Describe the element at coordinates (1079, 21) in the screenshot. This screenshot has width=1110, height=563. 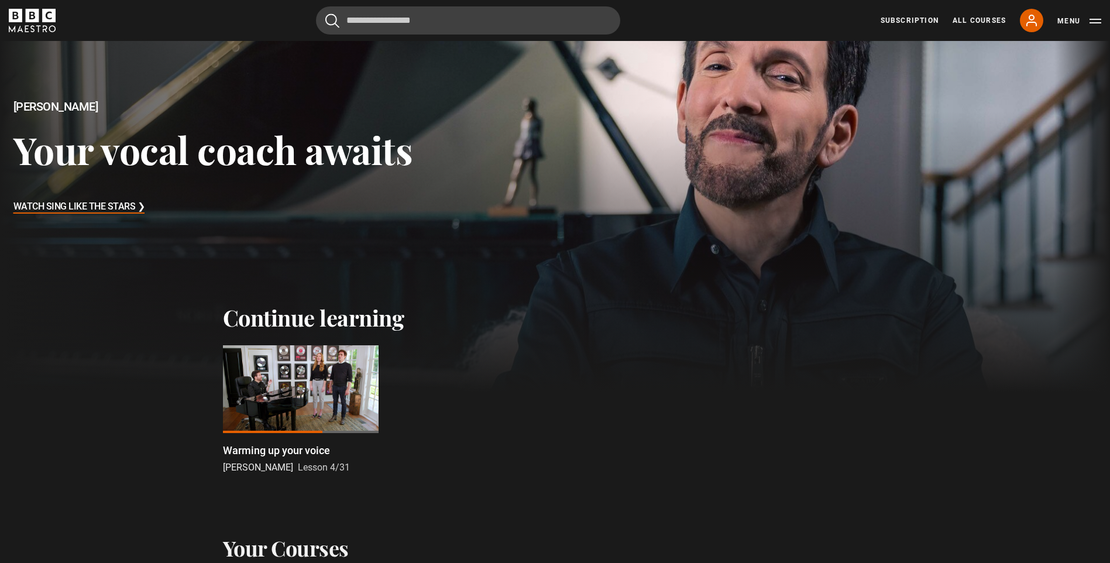
I see `button: Toggle navigation` at that location.